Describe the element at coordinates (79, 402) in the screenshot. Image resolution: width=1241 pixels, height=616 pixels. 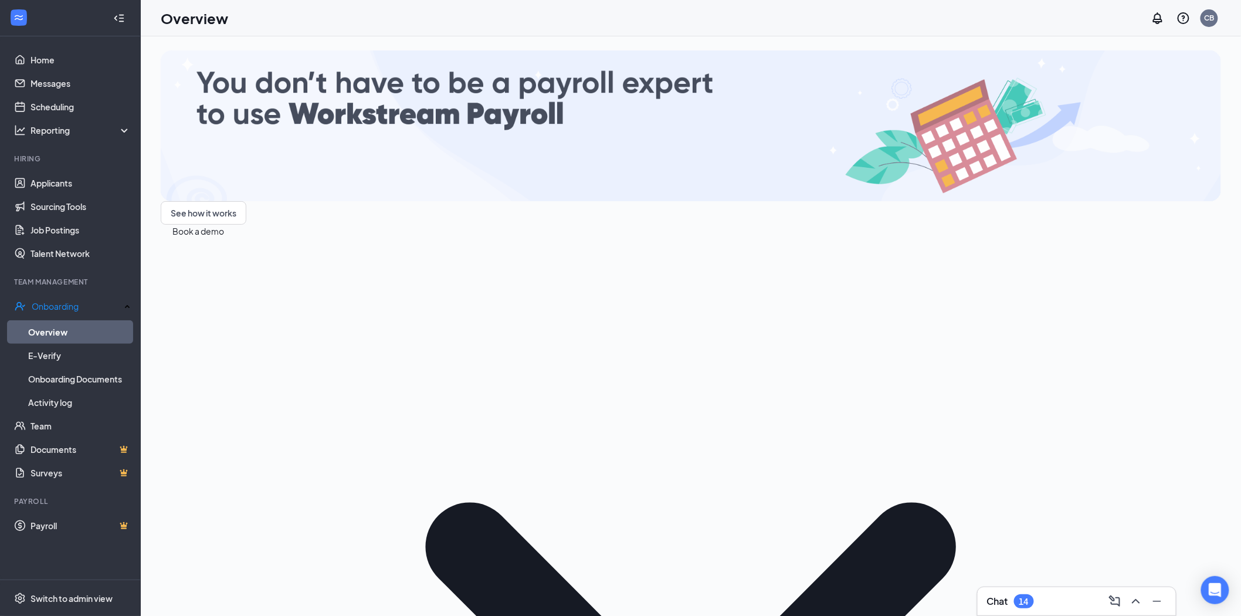
I see `a: Activity log` at that location.